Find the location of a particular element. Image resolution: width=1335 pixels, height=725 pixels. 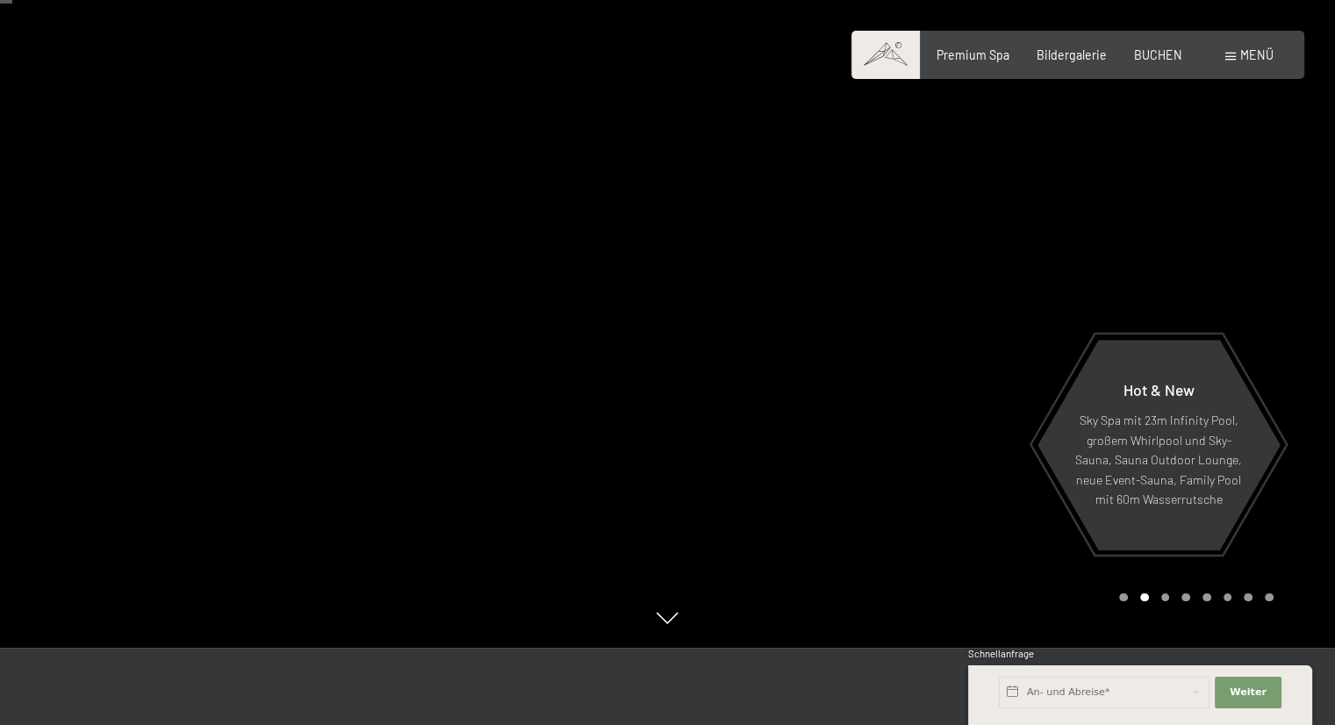

p: Sky Spa mit 23m Infinity Pool, großem Whirlpool und Sky-Sauna, Sauna Outdoor Lounge, neue Event-S... is located at coordinates (1157, 460).